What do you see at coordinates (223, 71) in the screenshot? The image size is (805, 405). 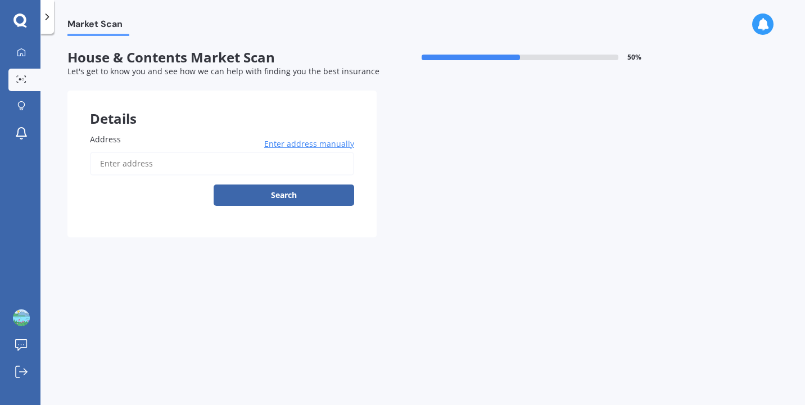 I see `span: Let's get to know you and see how we can help with finding you the best insurance` at bounding box center [223, 71].